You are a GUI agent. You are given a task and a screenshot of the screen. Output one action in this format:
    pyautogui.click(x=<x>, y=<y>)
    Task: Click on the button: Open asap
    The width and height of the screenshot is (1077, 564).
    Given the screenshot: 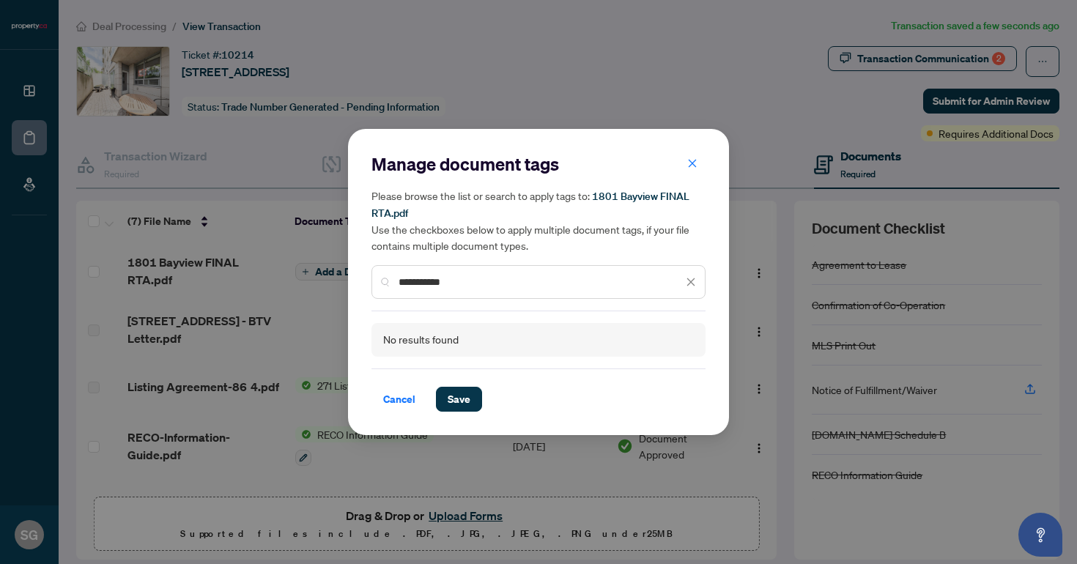 What is the action you would take?
    pyautogui.click(x=1041, y=535)
    